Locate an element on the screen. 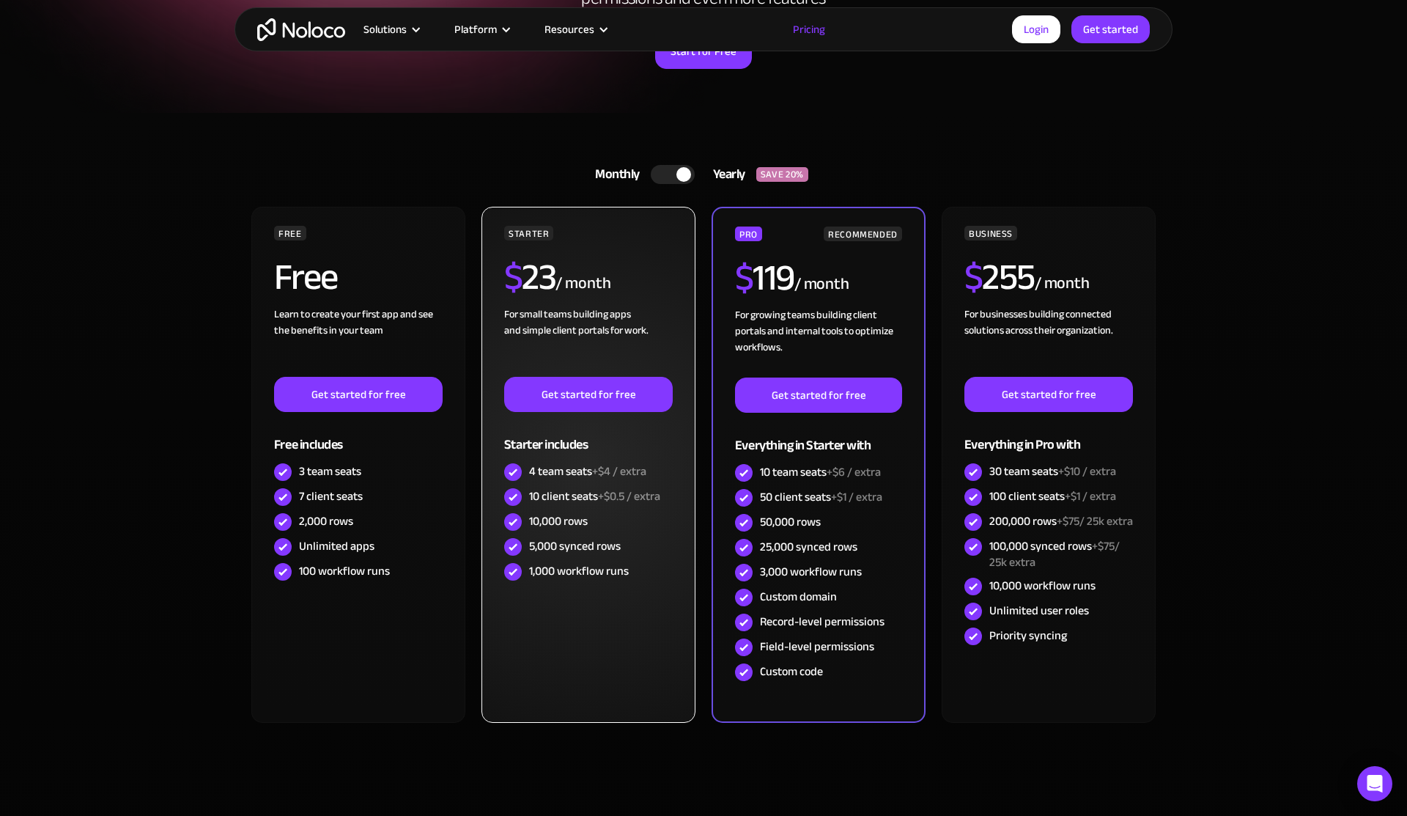 The width and height of the screenshot is (1407, 816). div: 100,000 synced rows is located at coordinates (1061, 554).